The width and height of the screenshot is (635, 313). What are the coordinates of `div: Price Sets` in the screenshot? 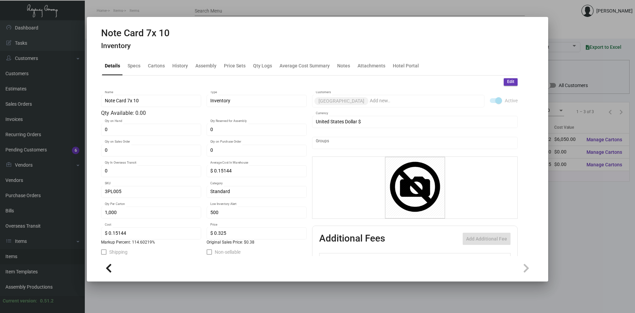 It's located at (235, 66).